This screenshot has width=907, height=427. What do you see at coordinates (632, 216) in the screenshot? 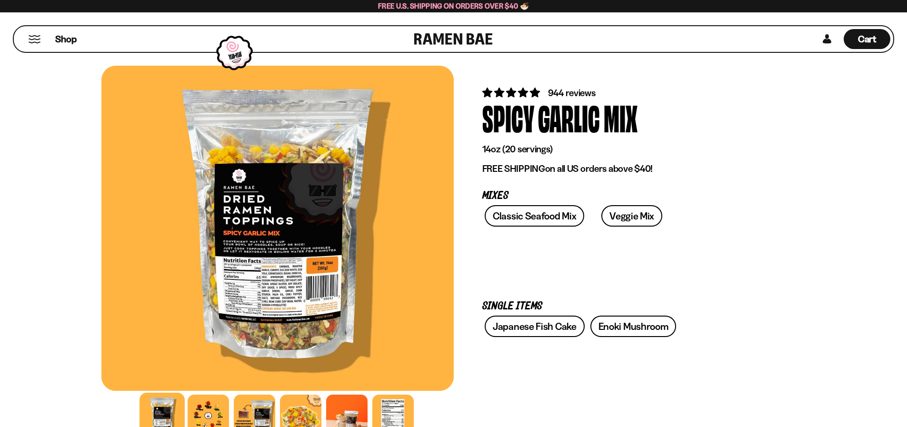
I see `a: Veggie Mix` at bounding box center [632, 216].